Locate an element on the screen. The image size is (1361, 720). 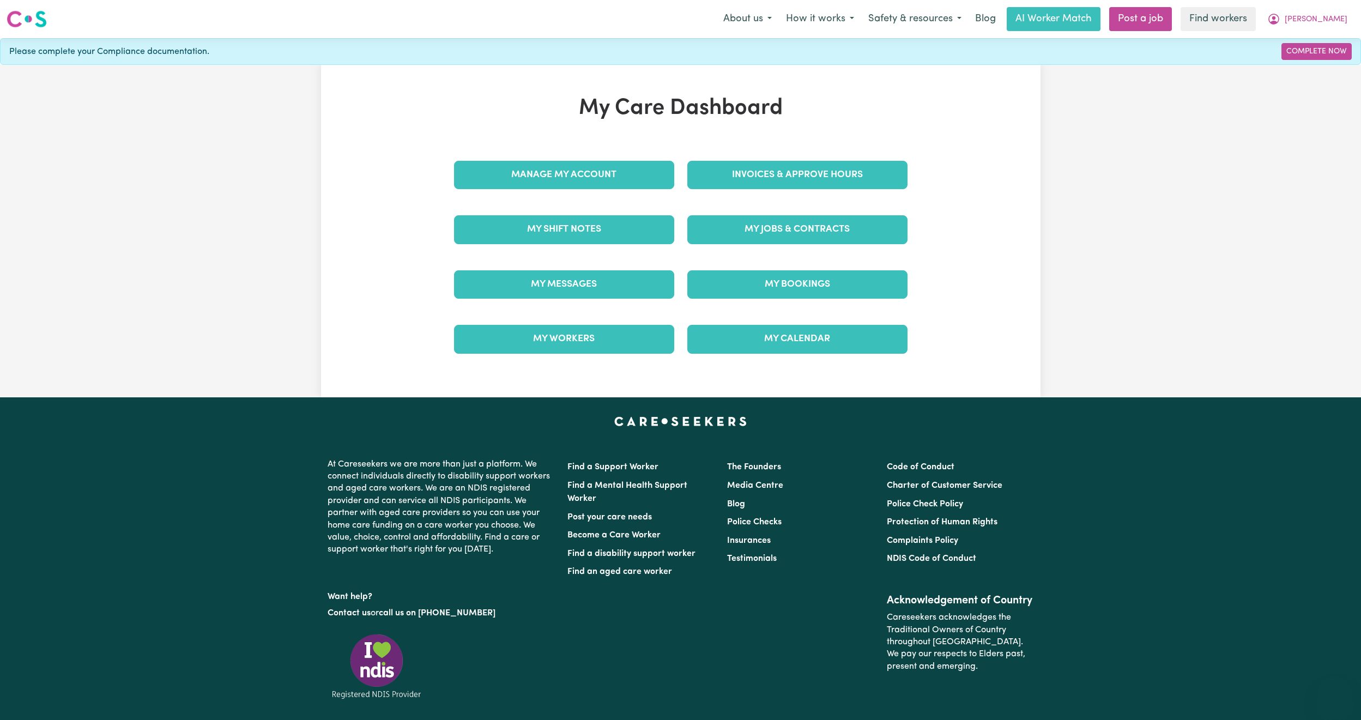
a: NDIS Code of Conduct is located at coordinates (932, 559).